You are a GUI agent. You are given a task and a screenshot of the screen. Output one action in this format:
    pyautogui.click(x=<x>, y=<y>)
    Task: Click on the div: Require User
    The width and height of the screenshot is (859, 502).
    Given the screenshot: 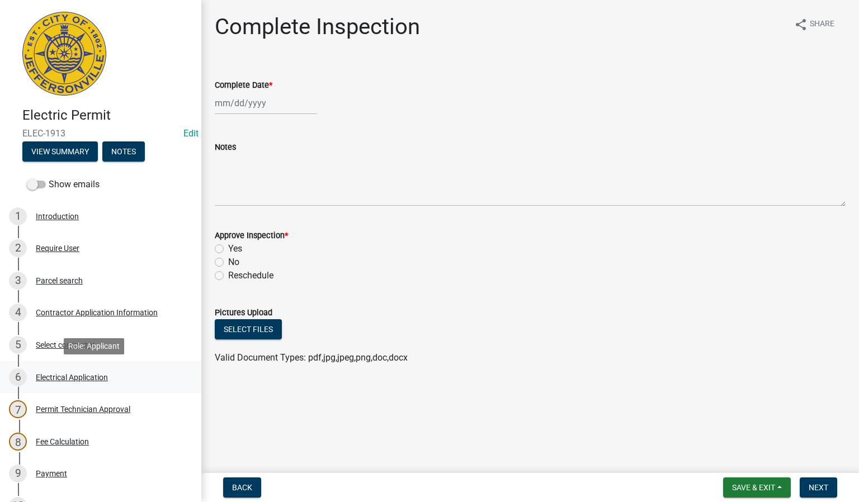 What is the action you would take?
    pyautogui.click(x=58, y=248)
    